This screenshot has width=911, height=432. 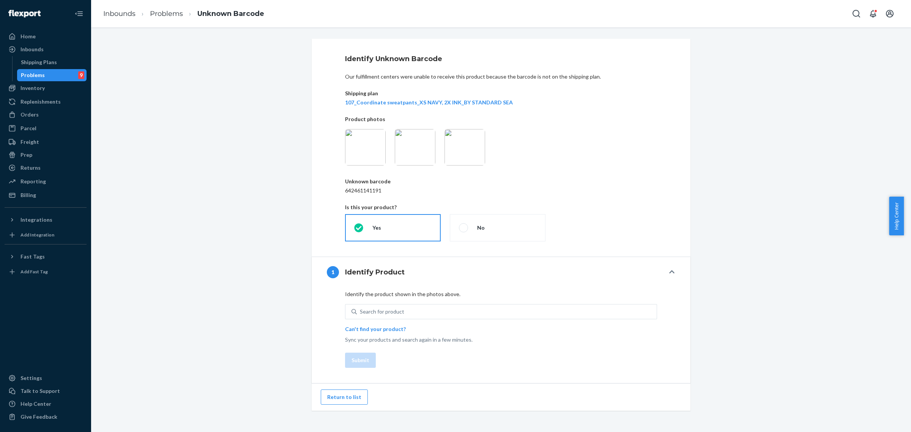 What do you see at coordinates (46, 168) in the screenshot?
I see `a: Returns` at bounding box center [46, 168].